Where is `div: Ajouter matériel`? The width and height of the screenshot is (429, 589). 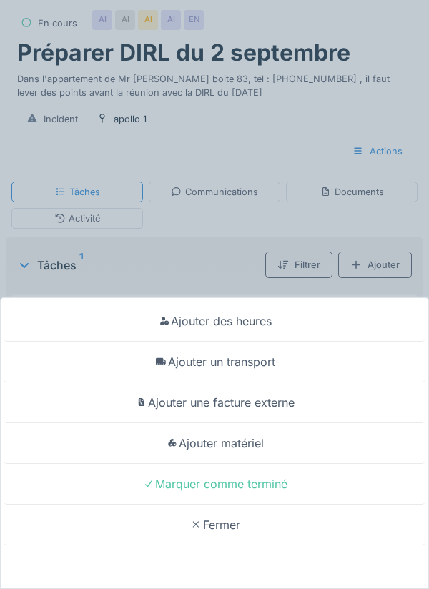 div: Ajouter matériel is located at coordinates (215, 443).